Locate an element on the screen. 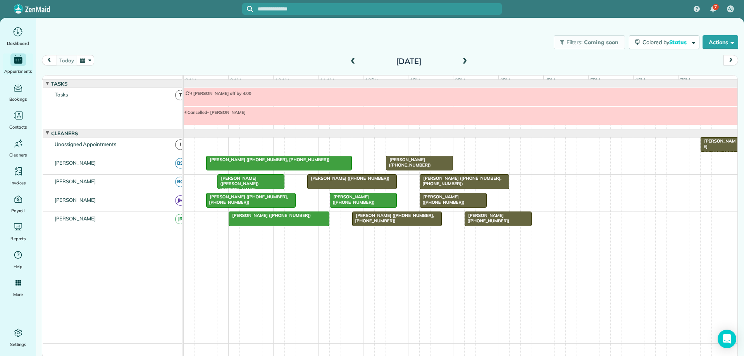 Image resolution: width=744 pixels, height=356 pixels. svg: Focus search is located at coordinates (250, 9).